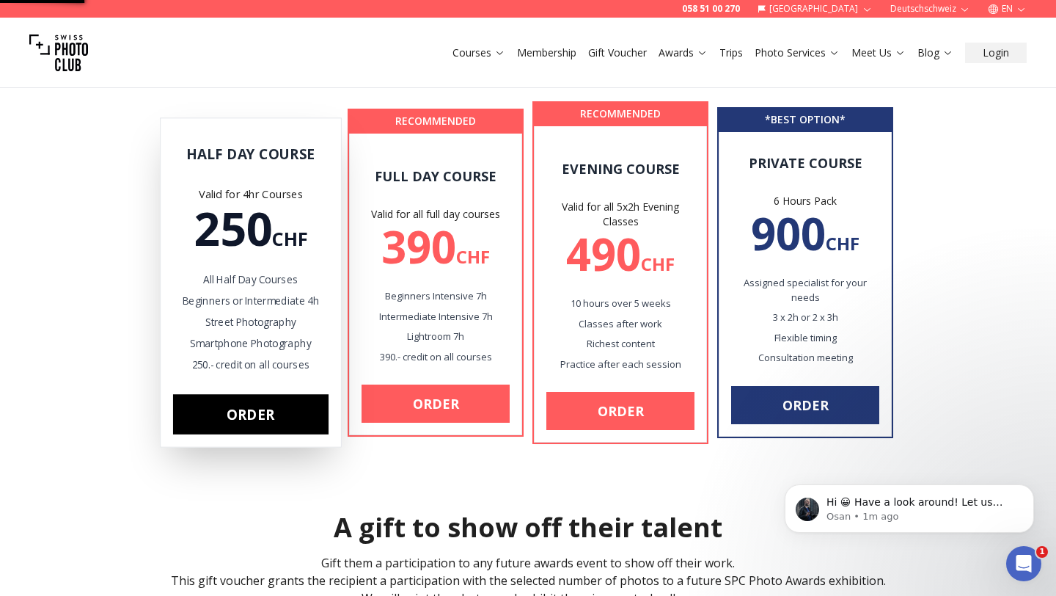 Image resolution: width=1056 pixels, height=596 pixels. I want to click on a: 058 51 00 270, so click(711, 9).